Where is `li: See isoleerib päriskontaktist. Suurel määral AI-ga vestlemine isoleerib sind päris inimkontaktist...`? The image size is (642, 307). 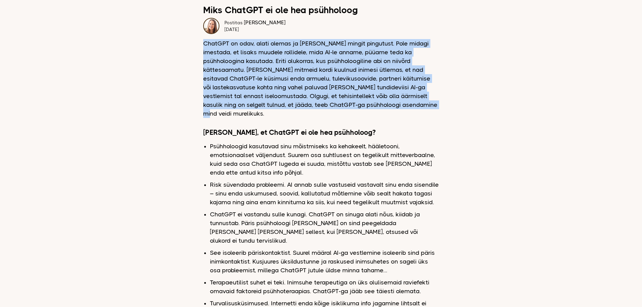 li: See isoleerib päriskontaktist. Suurel määral AI-ga vestlemine isoleerib sind päris inimkontaktist... is located at coordinates (325, 262).